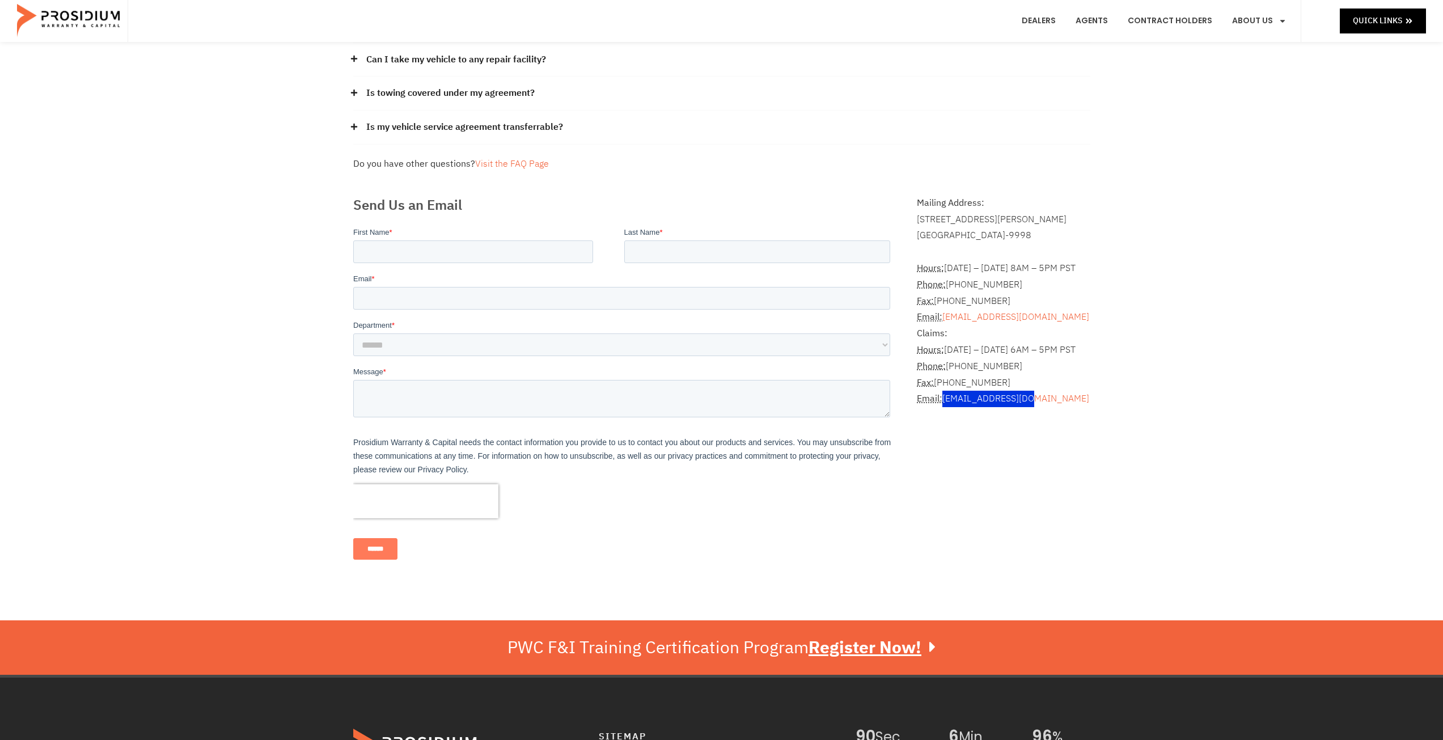  I want to click on div: PWC F&I Training Certification Program, so click(721, 647).